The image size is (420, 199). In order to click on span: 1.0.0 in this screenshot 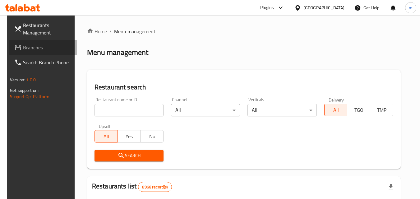, I will do `click(31, 80)`.